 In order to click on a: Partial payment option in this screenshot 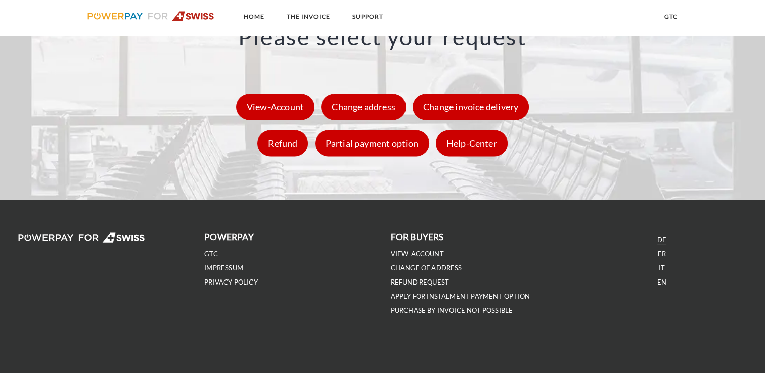, I will do `click(372, 143)`.